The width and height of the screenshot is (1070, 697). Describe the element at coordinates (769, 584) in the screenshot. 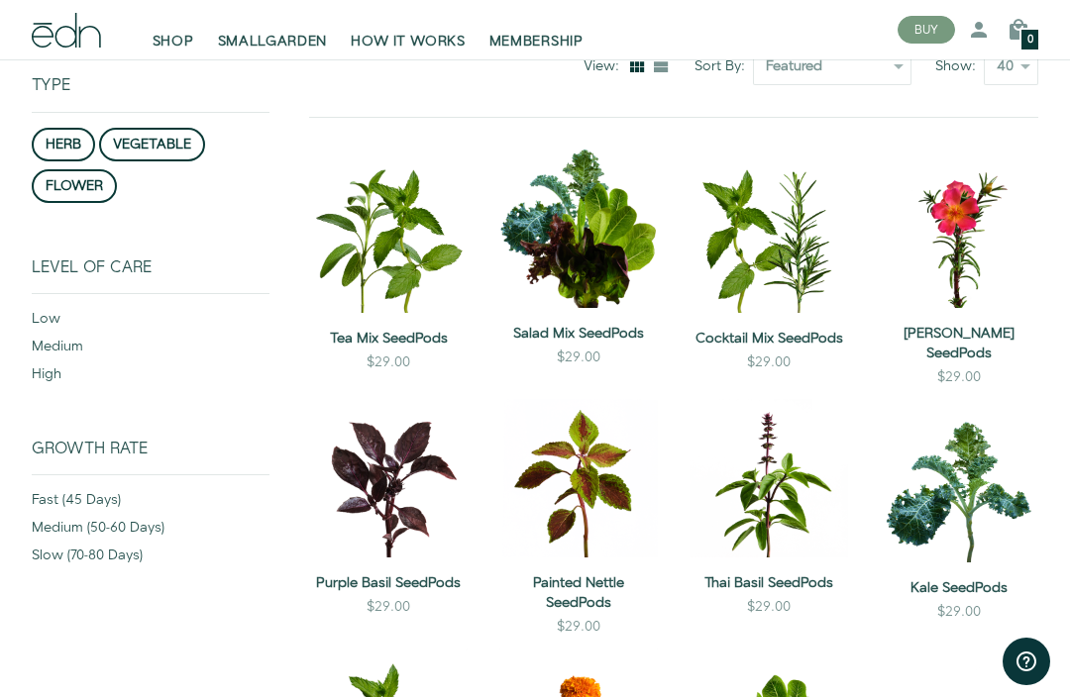

I see `a: Thai Basil SeedPods` at that location.